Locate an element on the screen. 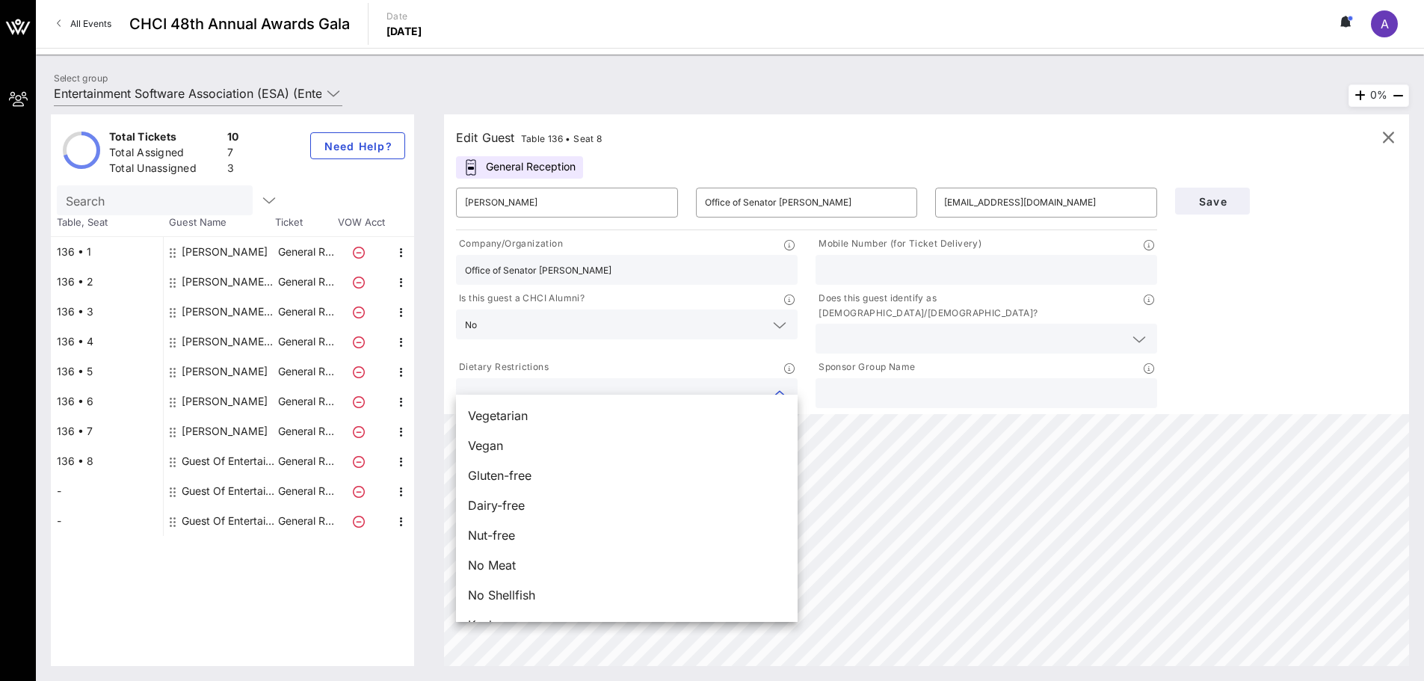  a: All Events is located at coordinates (84, 24).